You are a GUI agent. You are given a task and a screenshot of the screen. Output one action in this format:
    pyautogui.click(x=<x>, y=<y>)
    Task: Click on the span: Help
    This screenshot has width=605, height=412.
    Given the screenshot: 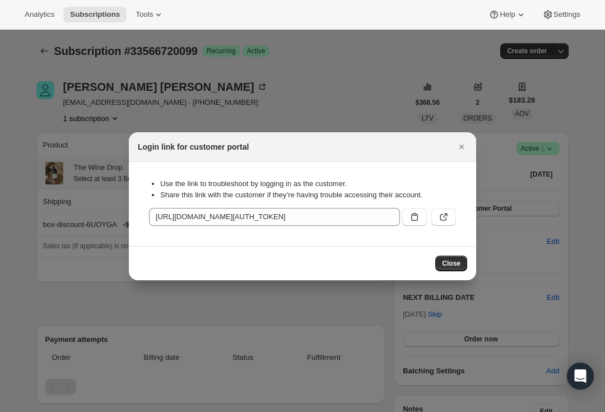 What is the action you would take?
    pyautogui.click(x=507, y=15)
    